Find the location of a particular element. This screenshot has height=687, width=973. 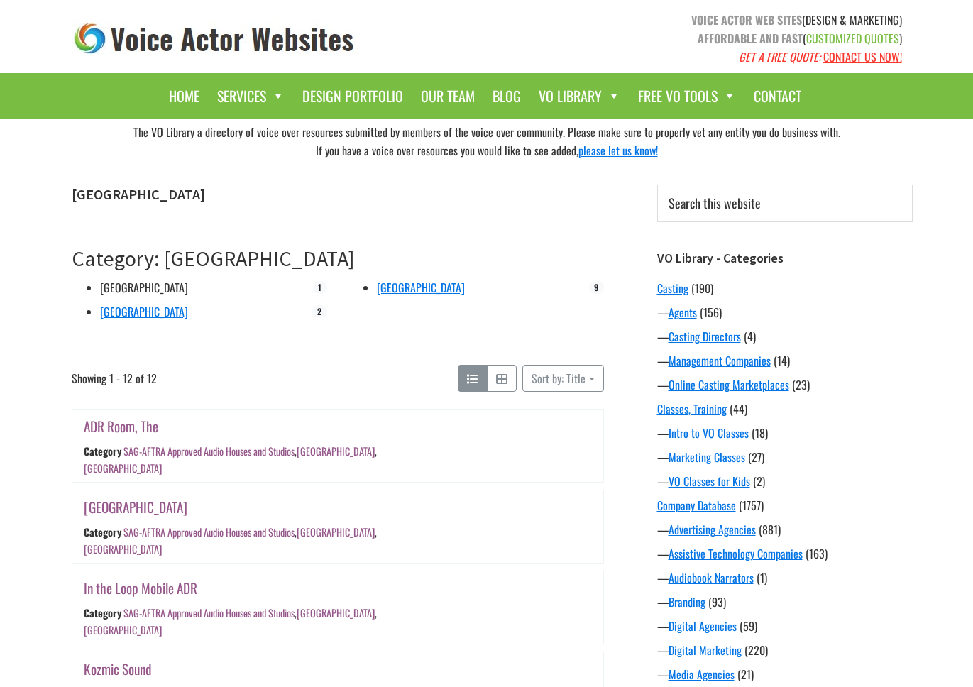

a: Branding is located at coordinates (687, 602).